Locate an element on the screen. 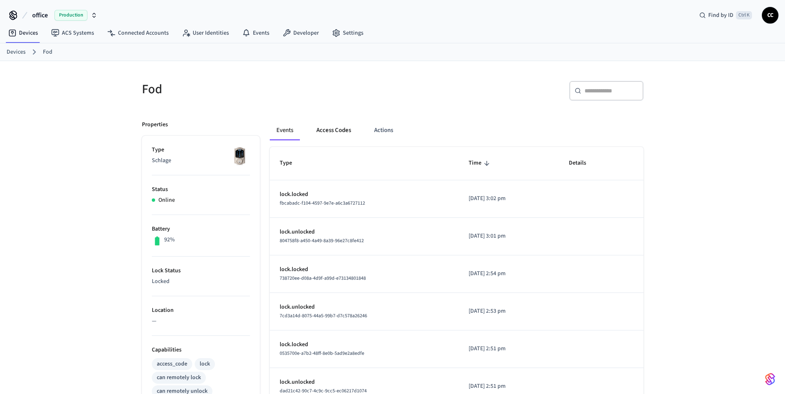 The image size is (785, 394). a: Events is located at coordinates (256, 33).